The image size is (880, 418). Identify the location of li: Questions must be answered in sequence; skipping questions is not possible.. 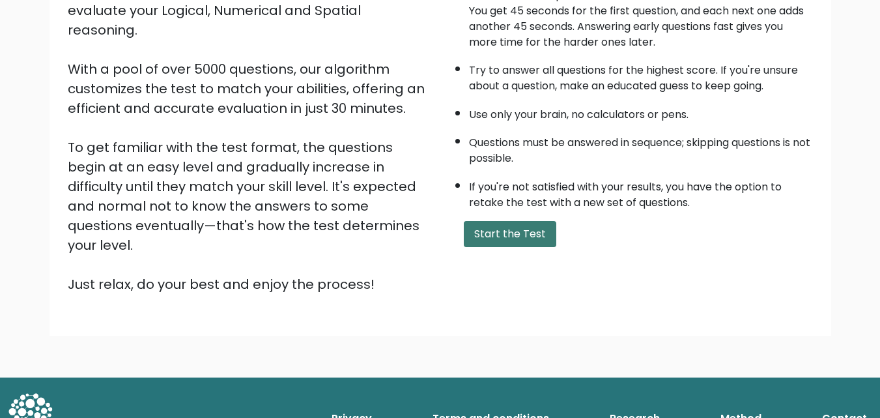
(641, 147).